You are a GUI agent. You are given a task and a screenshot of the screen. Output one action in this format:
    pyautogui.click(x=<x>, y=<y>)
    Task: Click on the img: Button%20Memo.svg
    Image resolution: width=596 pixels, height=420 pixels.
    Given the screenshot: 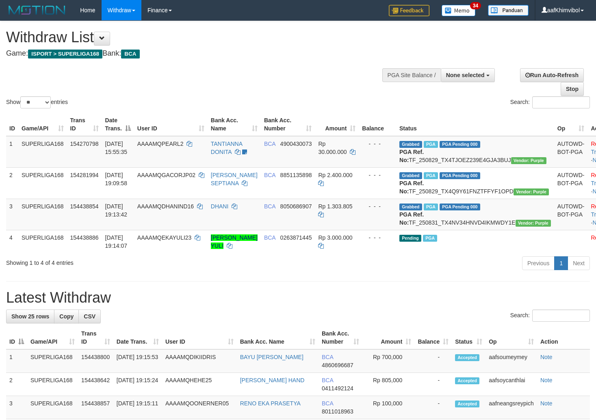 What is the action you would take?
    pyautogui.click(x=459, y=11)
    